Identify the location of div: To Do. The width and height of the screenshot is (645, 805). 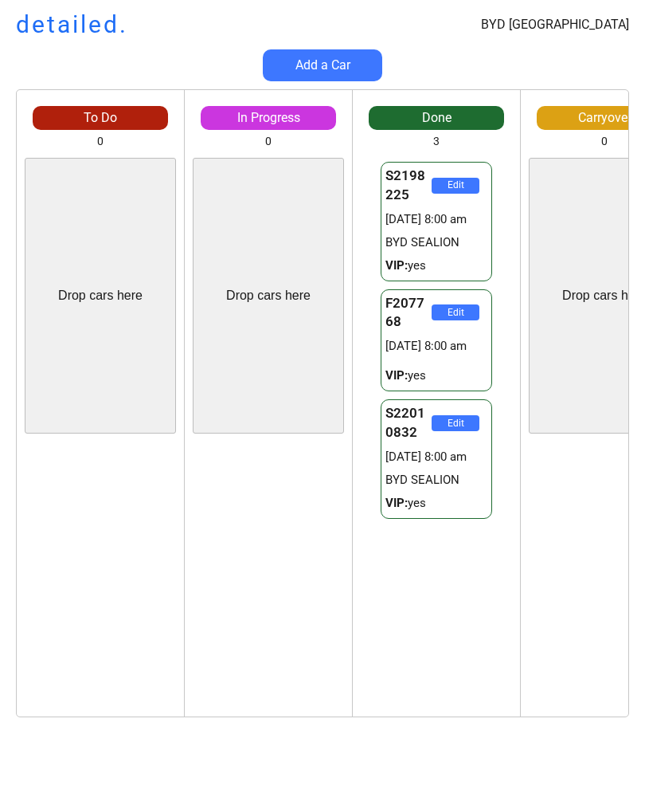
(100, 118).